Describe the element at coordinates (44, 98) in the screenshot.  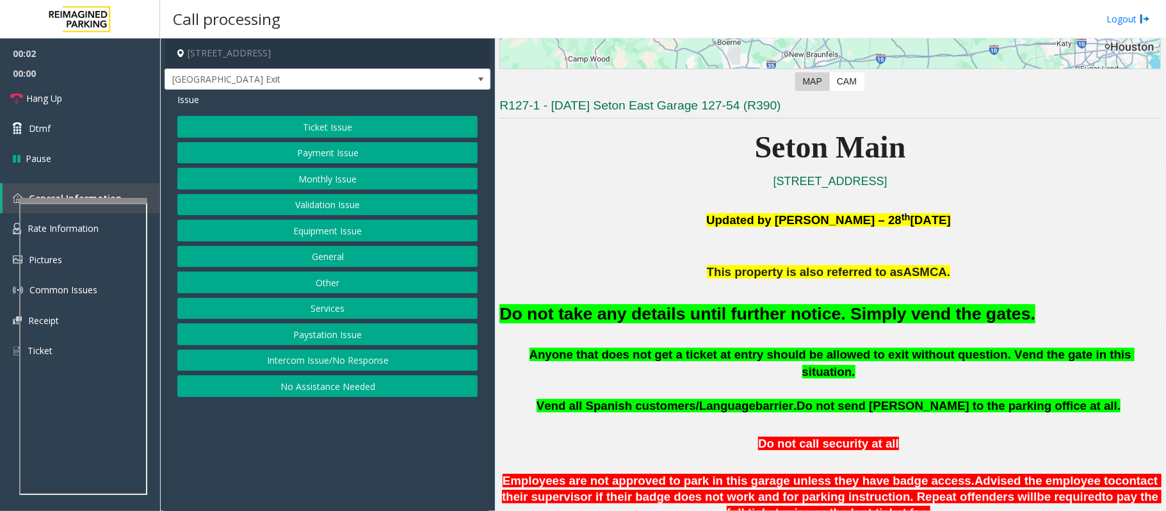
I see `span: Hang Up` at that location.